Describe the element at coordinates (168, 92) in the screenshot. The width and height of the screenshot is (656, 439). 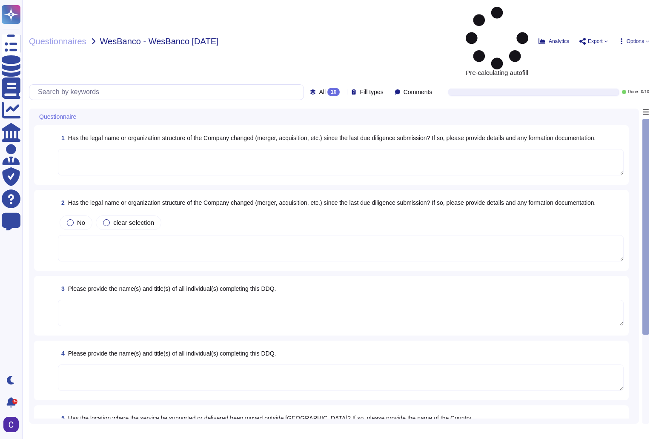
I see `input: Search by keywords` at that location.